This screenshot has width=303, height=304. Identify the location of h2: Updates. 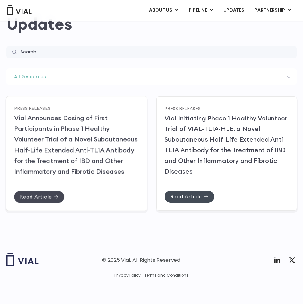
(152, 24).